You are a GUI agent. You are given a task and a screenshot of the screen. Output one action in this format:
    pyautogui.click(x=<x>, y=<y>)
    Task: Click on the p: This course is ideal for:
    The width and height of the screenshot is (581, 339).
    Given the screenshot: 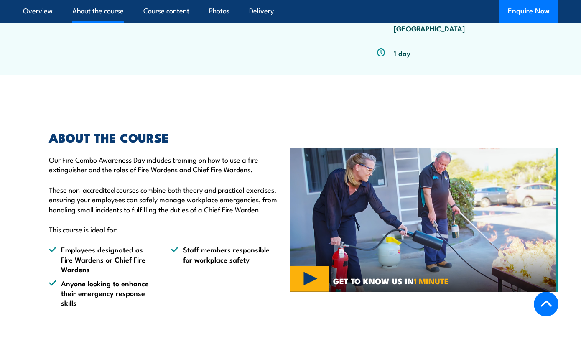 What is the action you would take?
    pyautogui.click(x=163, y=229)
    